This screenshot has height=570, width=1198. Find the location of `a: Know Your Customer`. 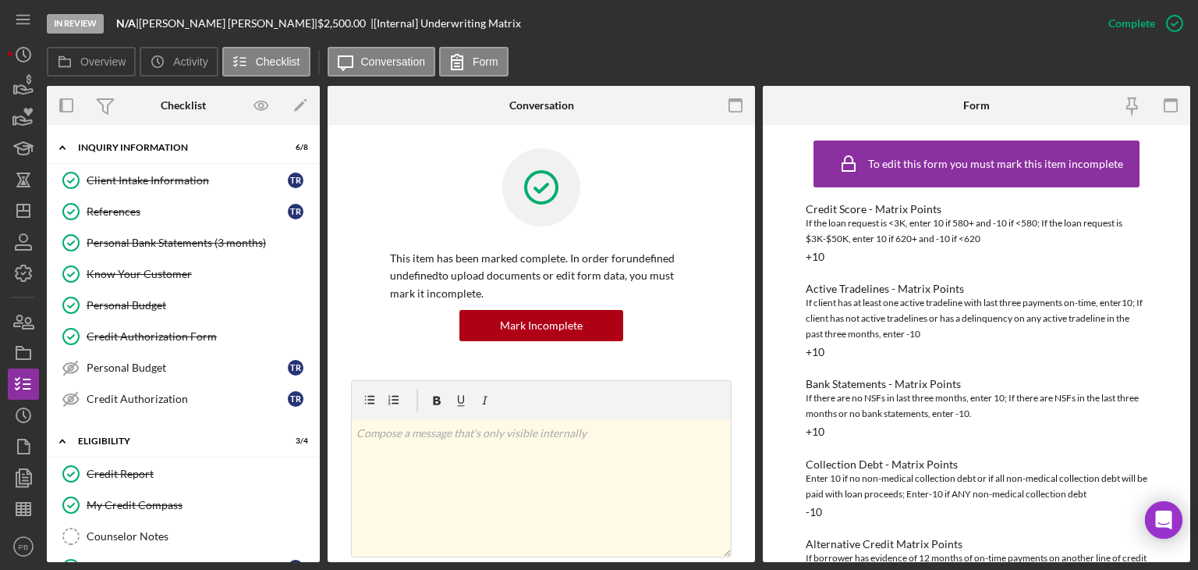

a: Know Your Customer is located at coordinates (183, 274).